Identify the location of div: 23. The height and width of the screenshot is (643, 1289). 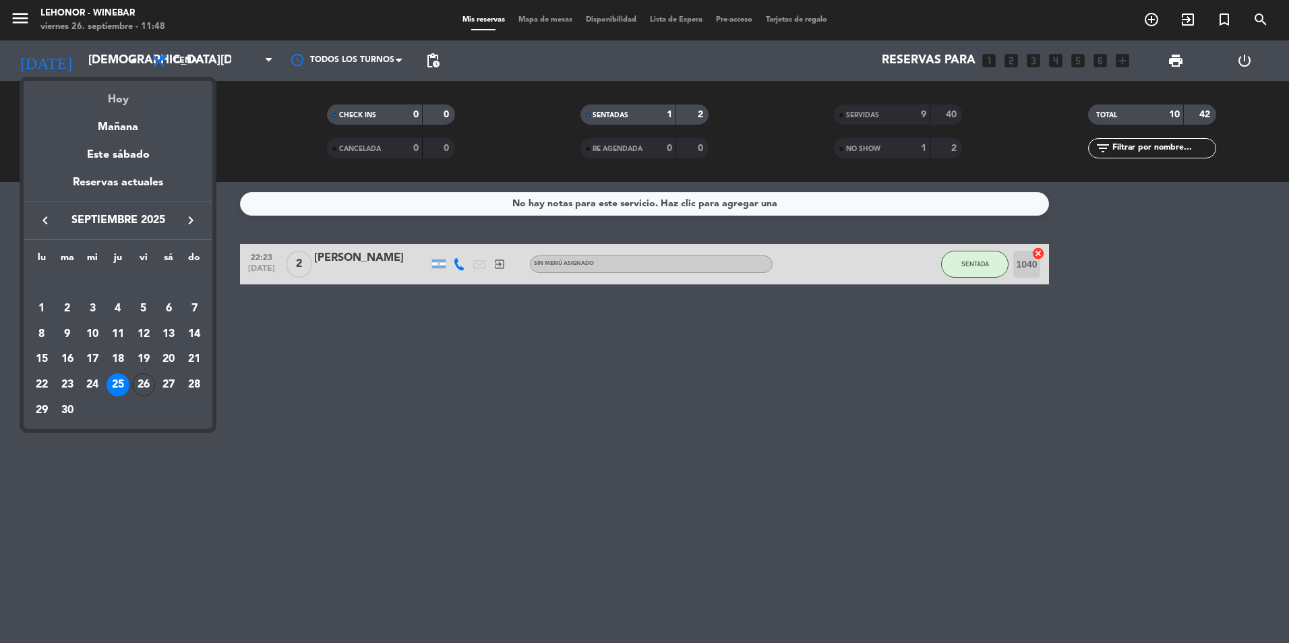
(67, 385).